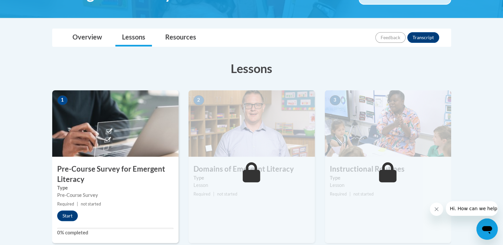 Image resolution: width=503 pixels, height=245 pixels. Describe the element at coordinates (62, 100) in the screenshot. I see `span: 1` at that location.